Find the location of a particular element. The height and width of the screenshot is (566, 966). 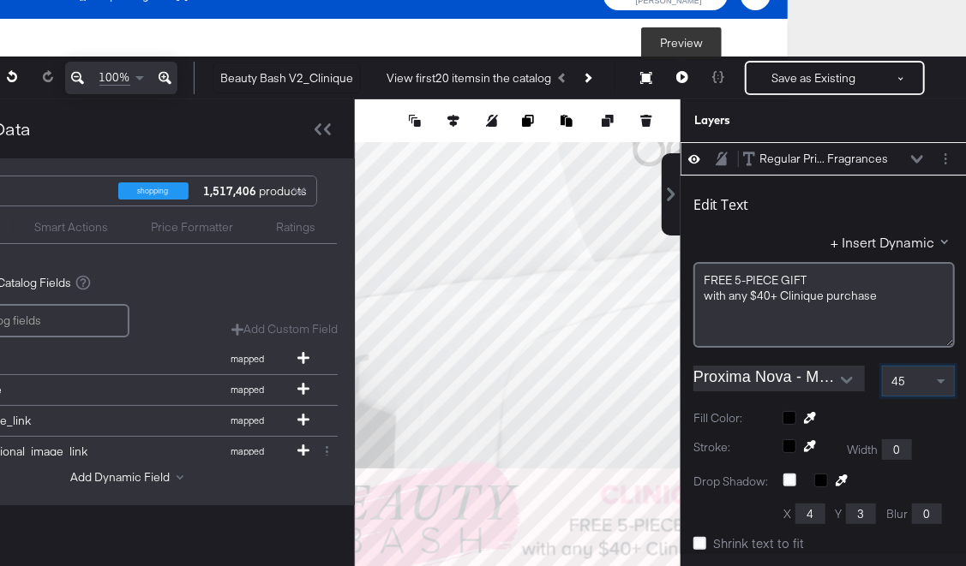

label: Blur is located at coordinates (896, 514).